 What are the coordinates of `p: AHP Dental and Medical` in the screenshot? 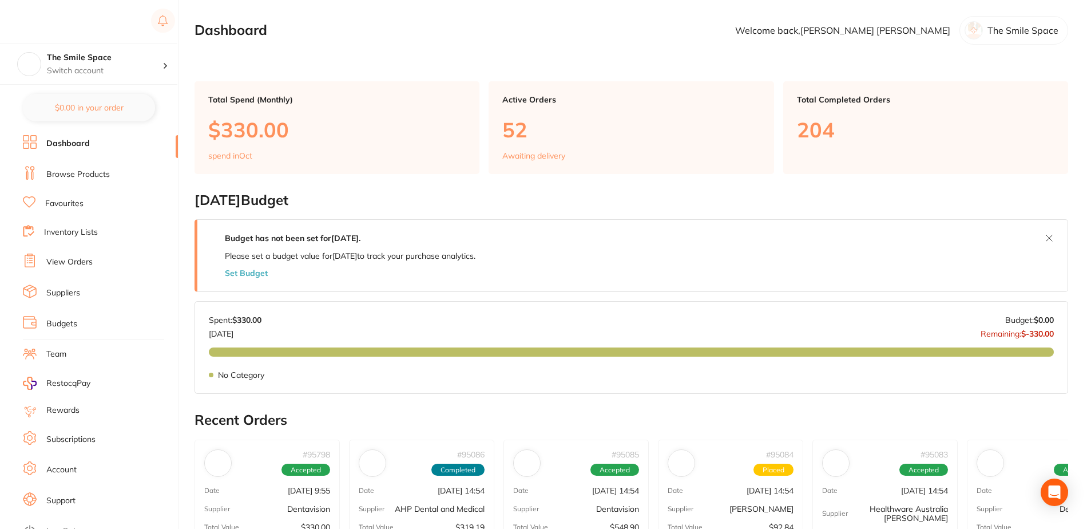 It's located at (439, 509).